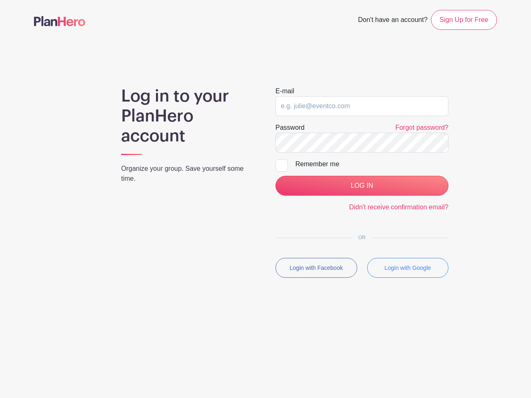  I want to click on span: OR, so click(362, 238).